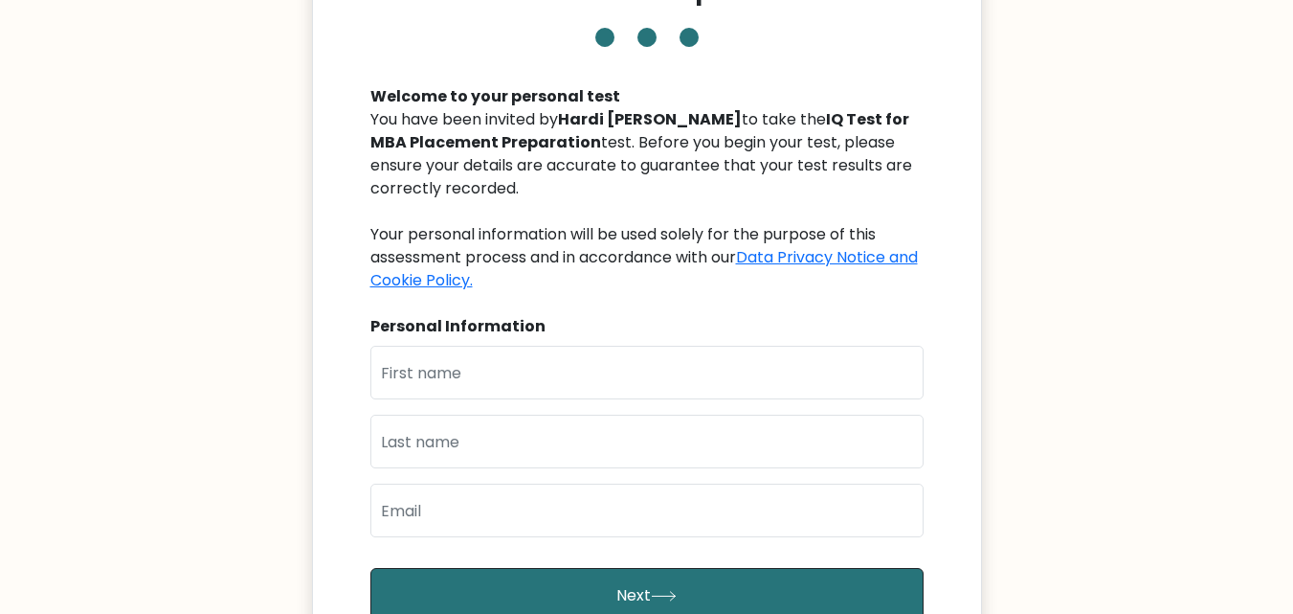 This screenshot has width=1293, height=614. What do you see at coordinates (647, 441) in the screenshot?
I see `input: Last name` at bounding box center [647, 441].